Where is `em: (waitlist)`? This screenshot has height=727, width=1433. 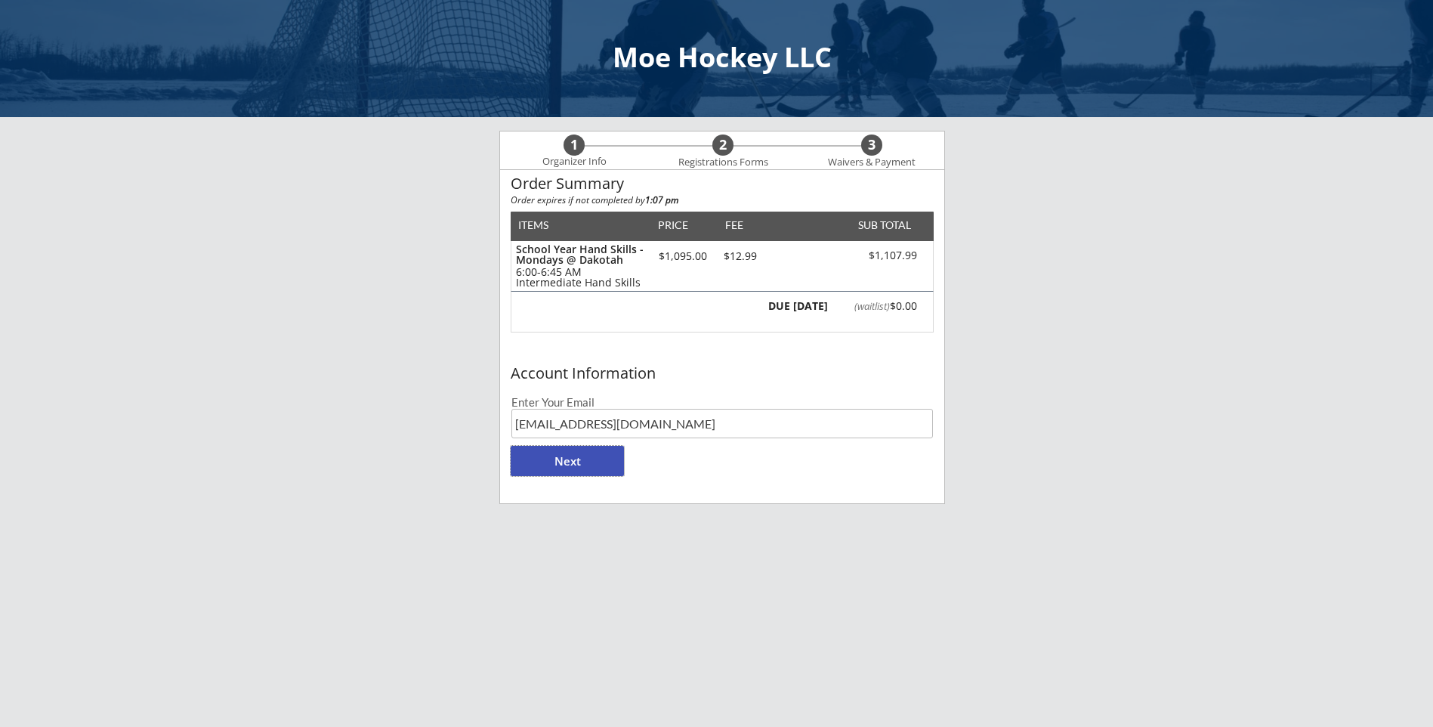 em: (waitlist) is located at coordinates (872, 306).